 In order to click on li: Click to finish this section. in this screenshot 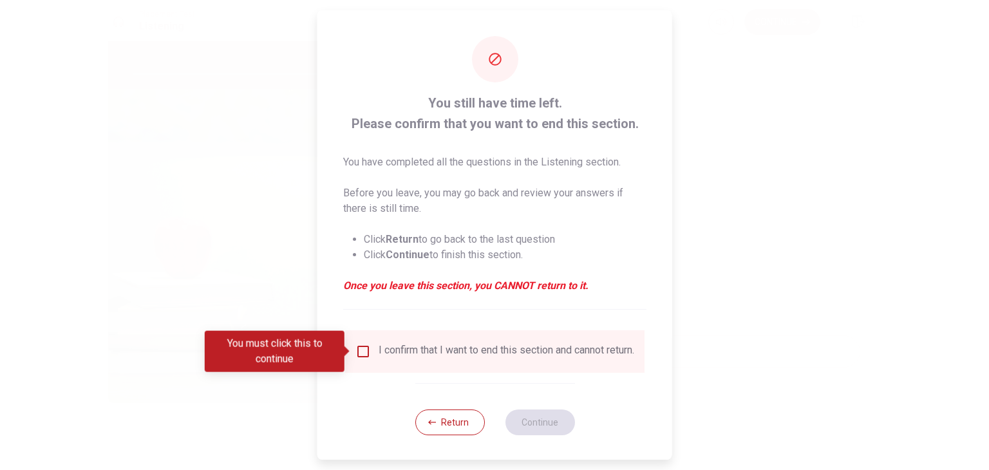, I will do `click(505, 255)`.